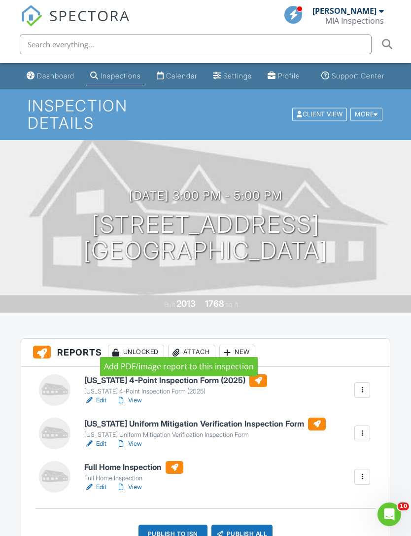  What do you see at coordinates (206, 114) in the screenshot?
I see `h1: Inspection Details` at bounding box center [206, 114].